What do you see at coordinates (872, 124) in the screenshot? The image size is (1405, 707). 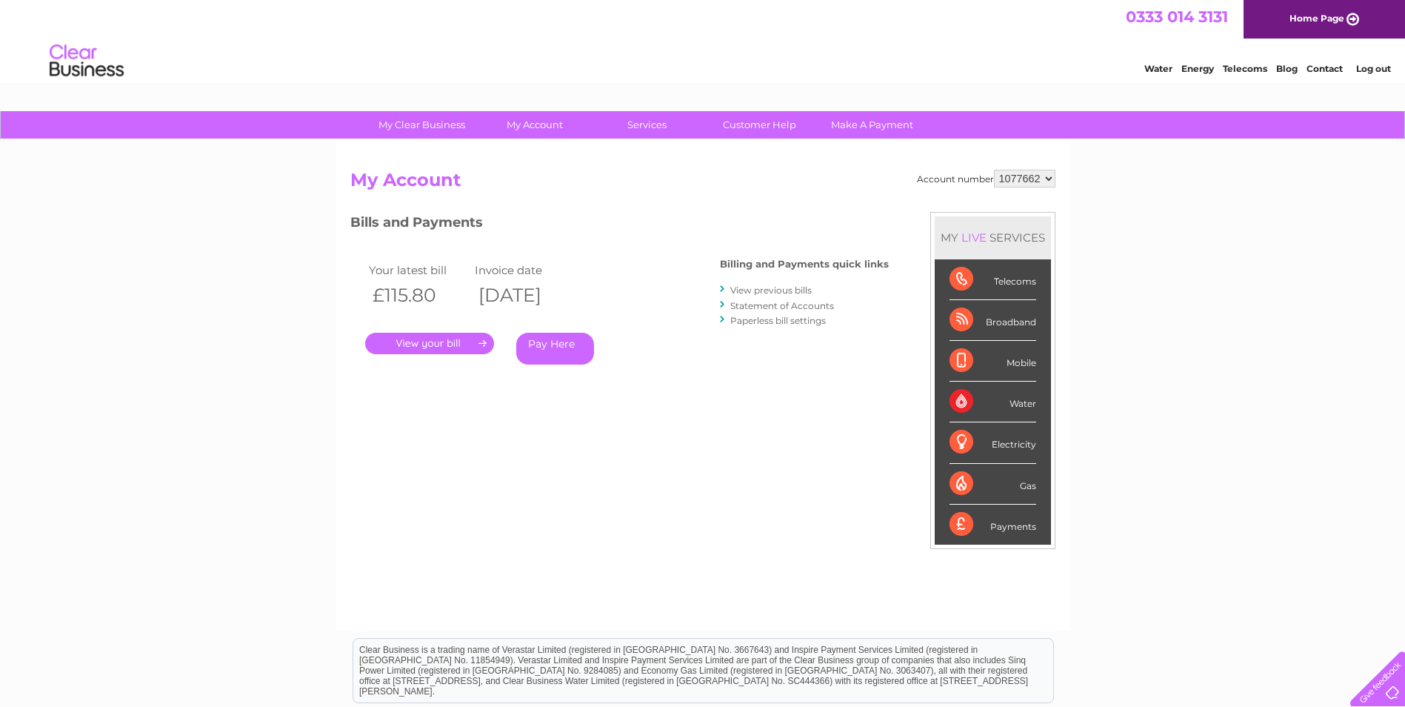 I see `a: Make A Payment` at bounding box center [872, 124].